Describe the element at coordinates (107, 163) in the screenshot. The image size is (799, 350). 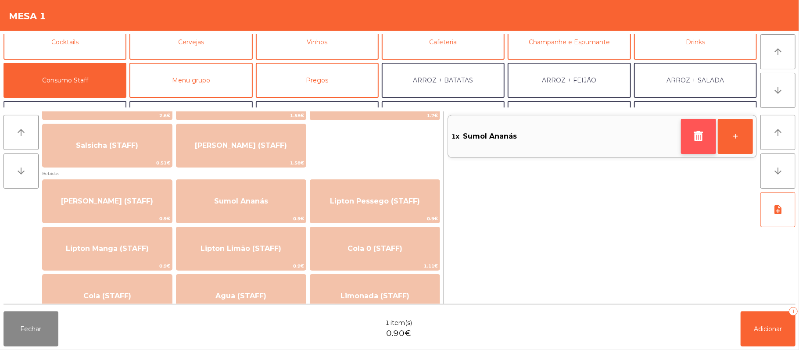
I see `span: 0.51€` at that location.